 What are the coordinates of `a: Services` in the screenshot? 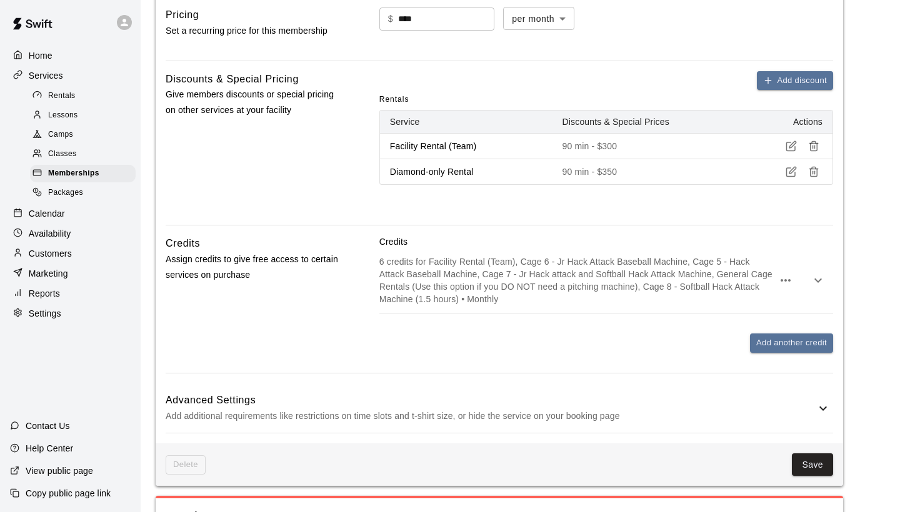 It's located at (70, 76).